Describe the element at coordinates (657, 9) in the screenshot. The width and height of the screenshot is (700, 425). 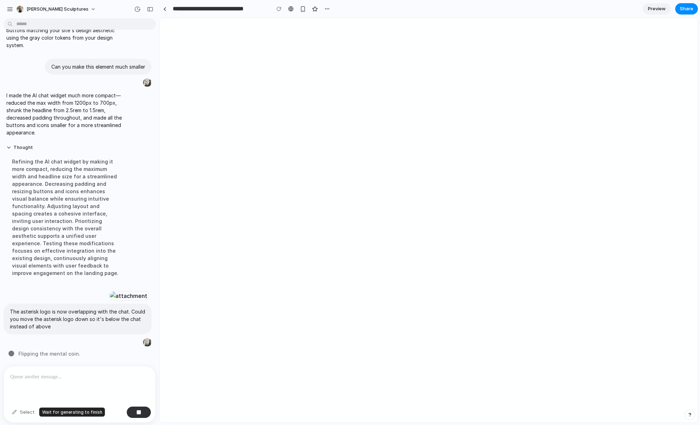
I see `a: Preview` at that location.